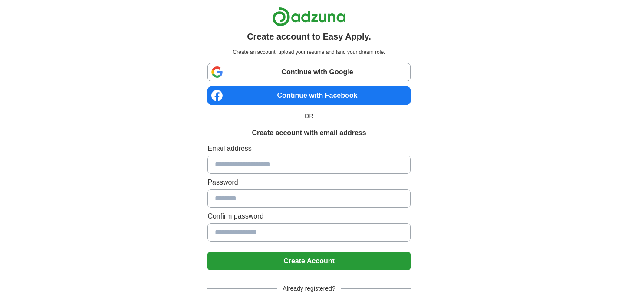 The width and height of the screenshot is (618, 295). I want to click on button: Create Account, so click(309, 261).